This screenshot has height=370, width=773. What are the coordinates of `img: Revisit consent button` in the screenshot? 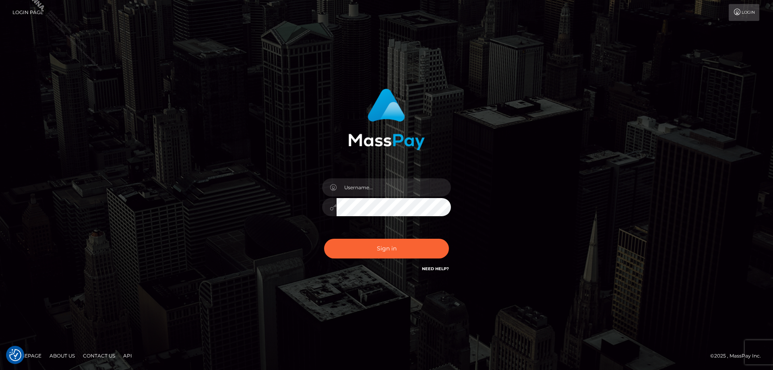 It's located at (15, 355).